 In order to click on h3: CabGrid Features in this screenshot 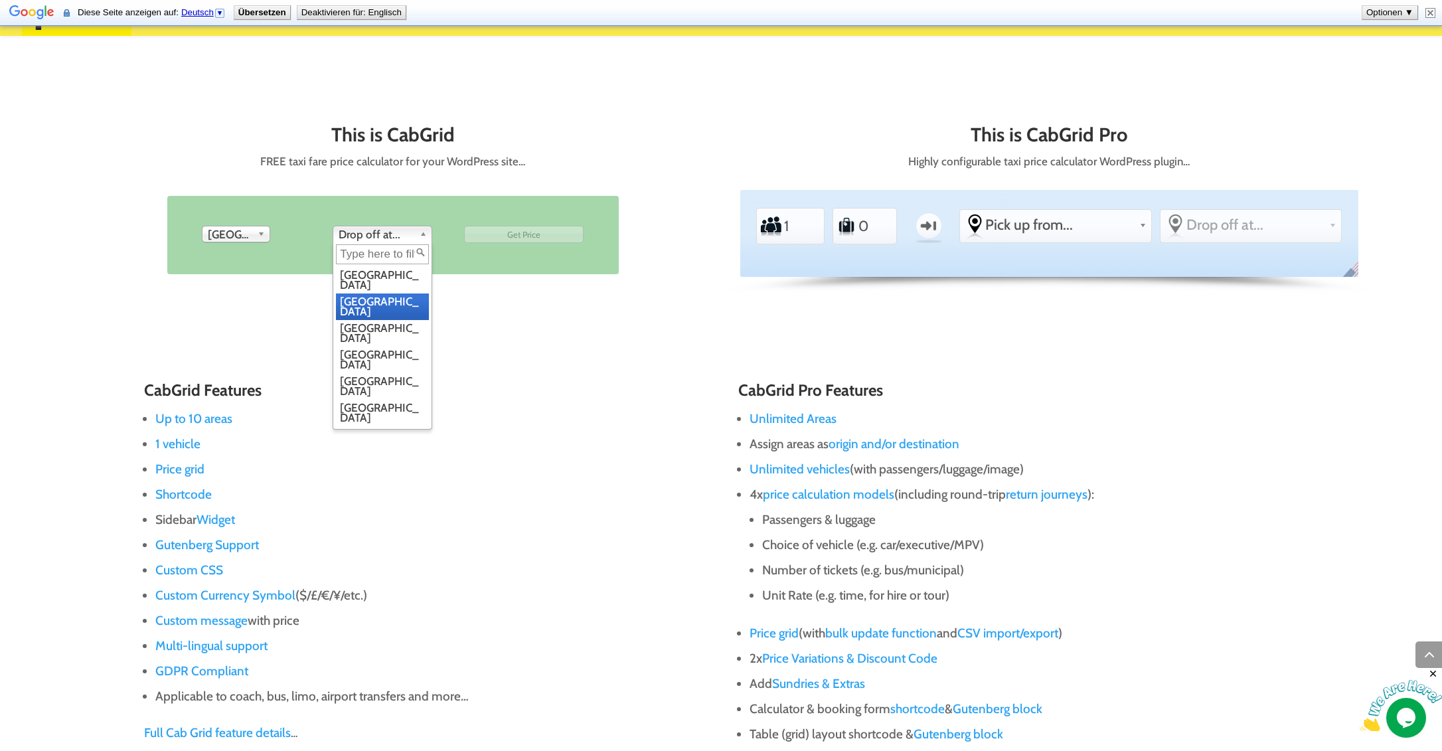, I will do `click(423, 394)`.